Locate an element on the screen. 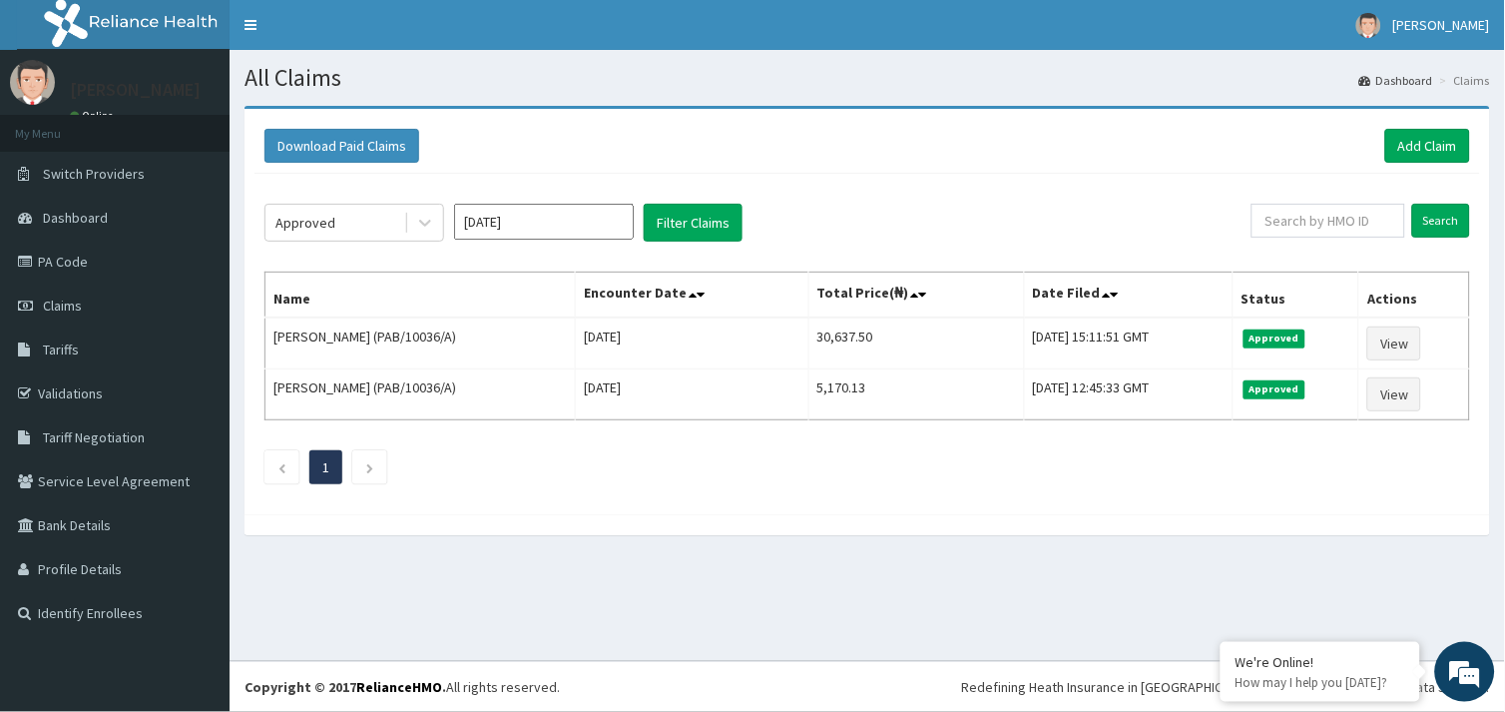 The height and width of the screenshot is (712, 1505). div: Minimize live chat window is located at coordinates (351, 34).